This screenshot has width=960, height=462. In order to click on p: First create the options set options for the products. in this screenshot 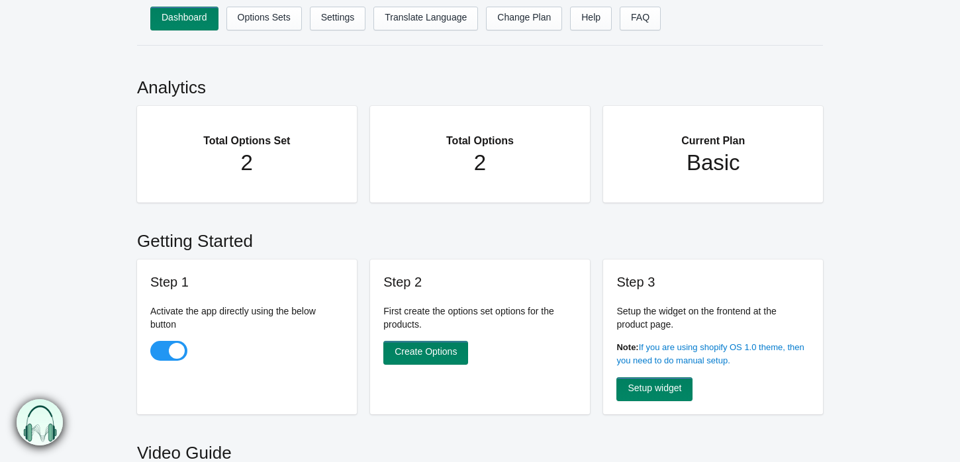, I will do `click(480, 318)`.